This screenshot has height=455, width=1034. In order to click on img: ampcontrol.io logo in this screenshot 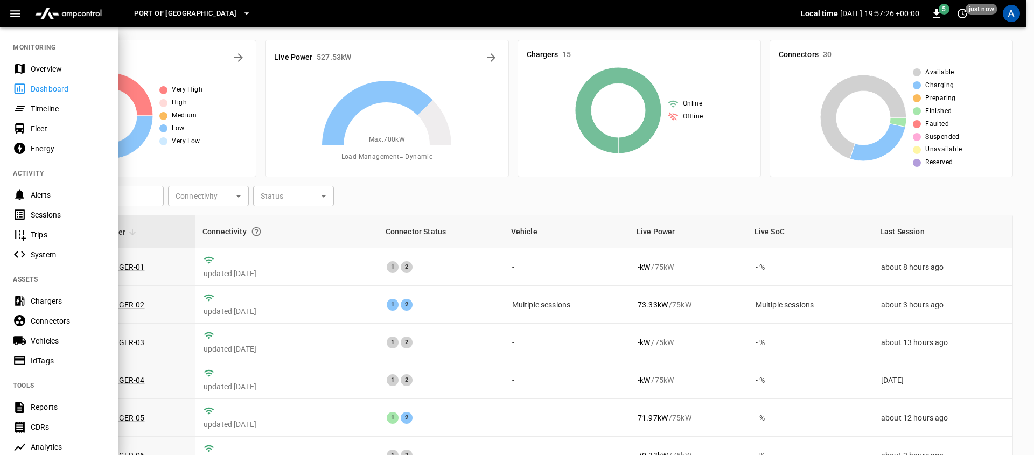, I will do `click(68, 13)`.